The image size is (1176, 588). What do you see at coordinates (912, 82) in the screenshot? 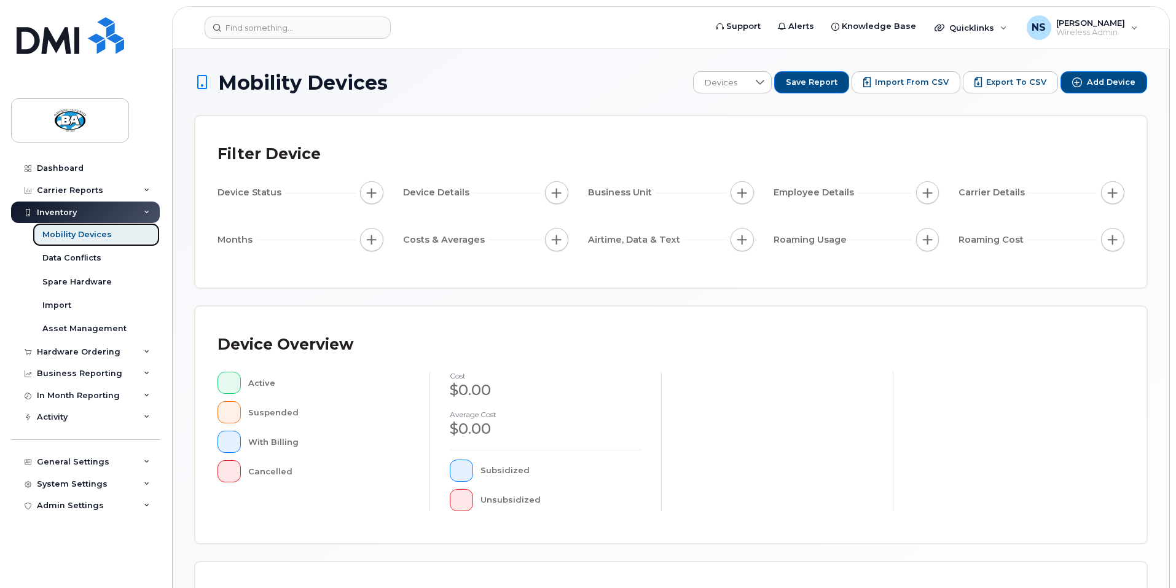
I see `span: Import from CSV` at bounding box center [912, 82].